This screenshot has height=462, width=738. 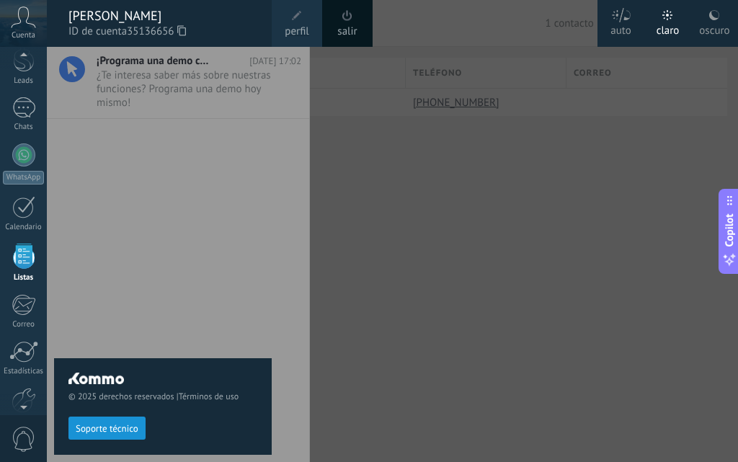 I want to click on div: Listas, so click(x=24, y=278).